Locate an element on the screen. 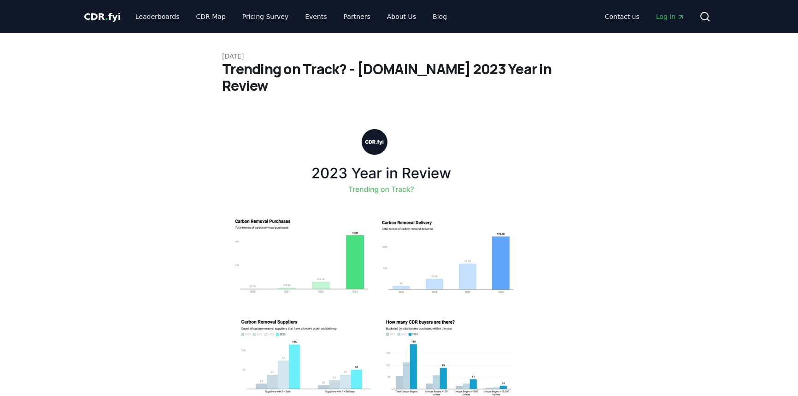 This screenshot has height=396, width=798. span: Log in is located at coordinates (670, 17).